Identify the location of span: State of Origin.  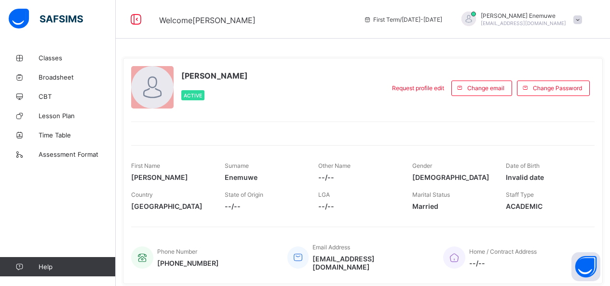
(244, 194).